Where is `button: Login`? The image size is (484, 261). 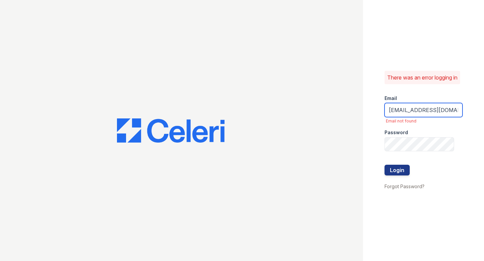 button: Login is located at coordinates (397, 170).